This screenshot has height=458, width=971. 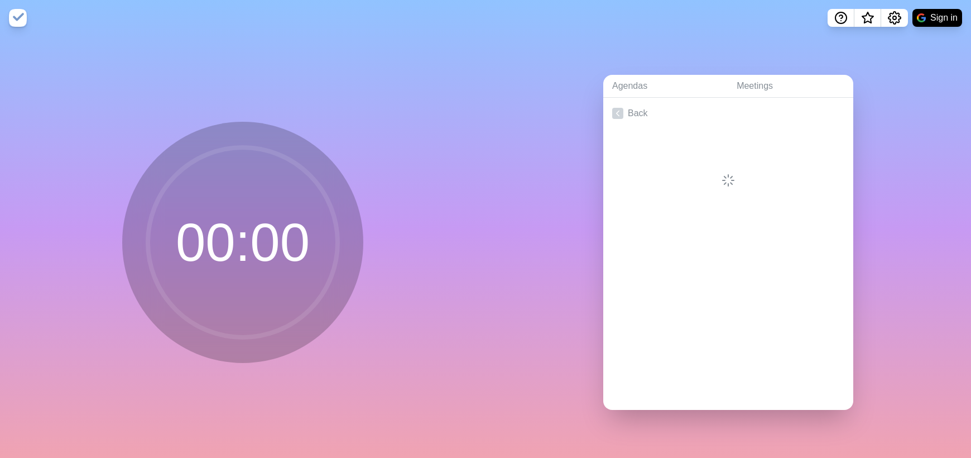 I want to click on button: Help, so click(x=841, y=18).